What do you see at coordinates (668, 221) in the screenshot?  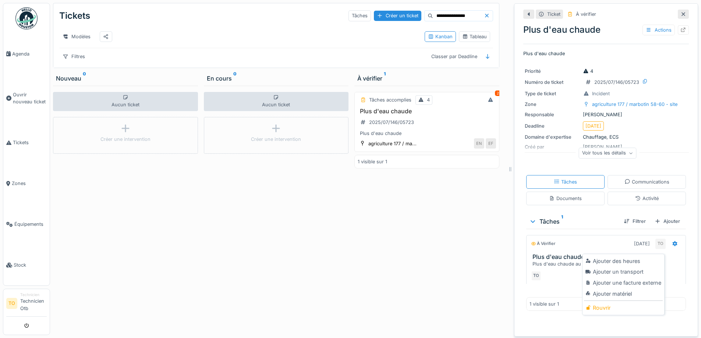 I see `div: Ajouter` at bounding box center [668, 221].